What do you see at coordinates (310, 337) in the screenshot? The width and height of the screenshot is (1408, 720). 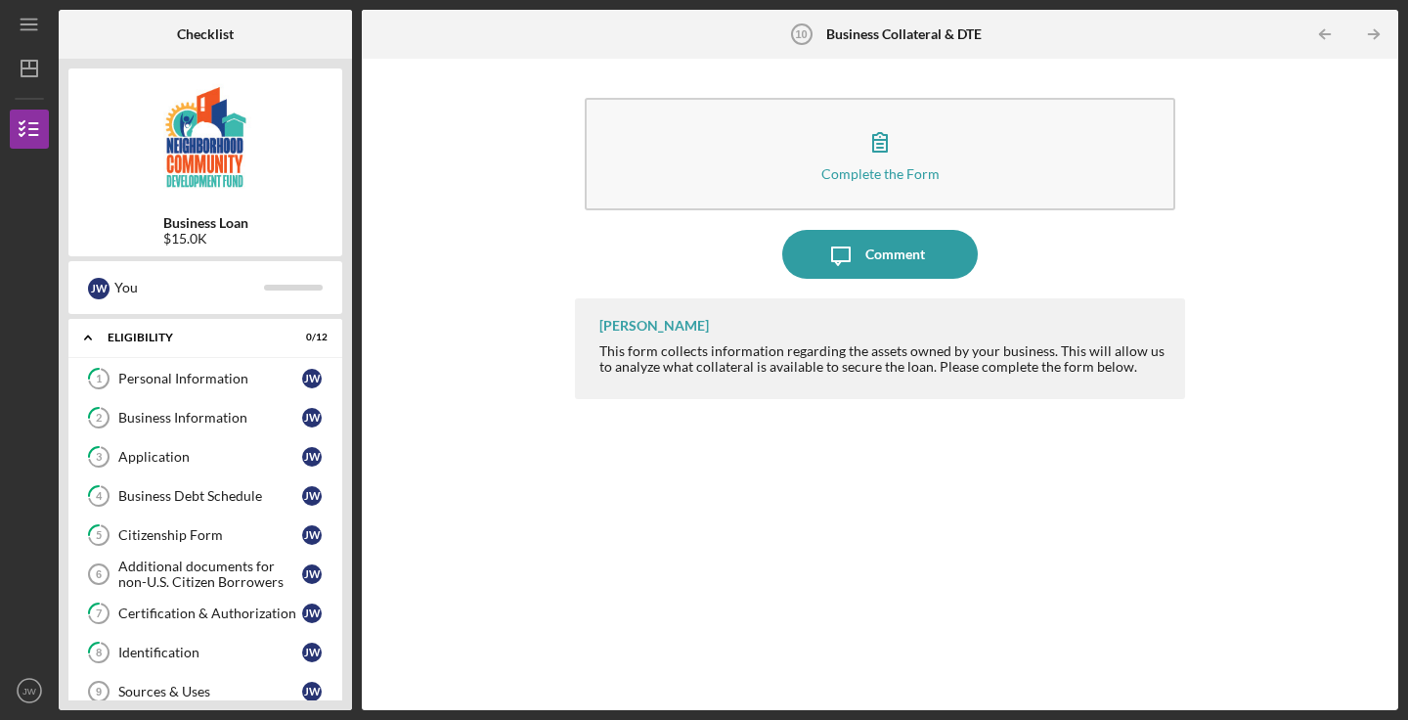 I see `div: 0 / 12` at bounding box center [310, 337].